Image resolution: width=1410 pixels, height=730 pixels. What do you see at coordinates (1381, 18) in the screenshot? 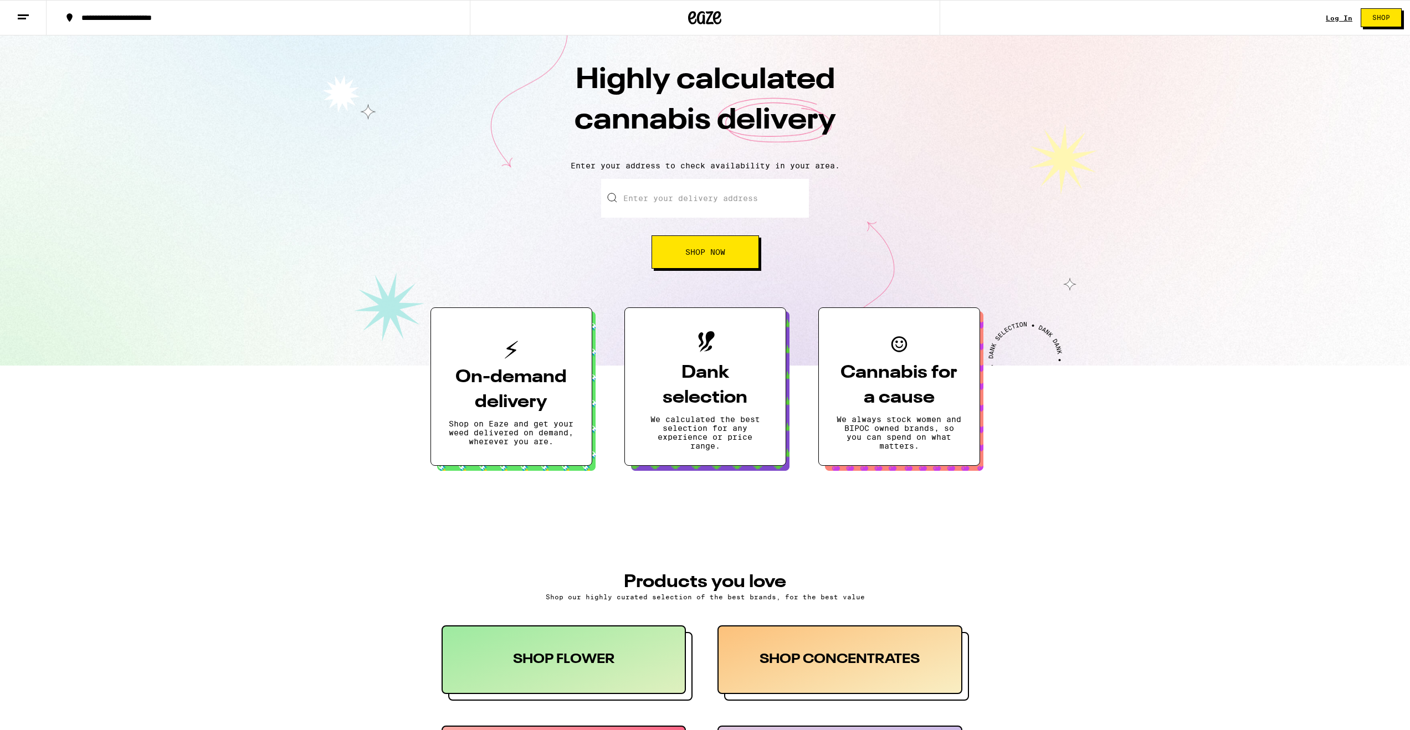
I see `a: Shop` at bounding box center [1381, 18].